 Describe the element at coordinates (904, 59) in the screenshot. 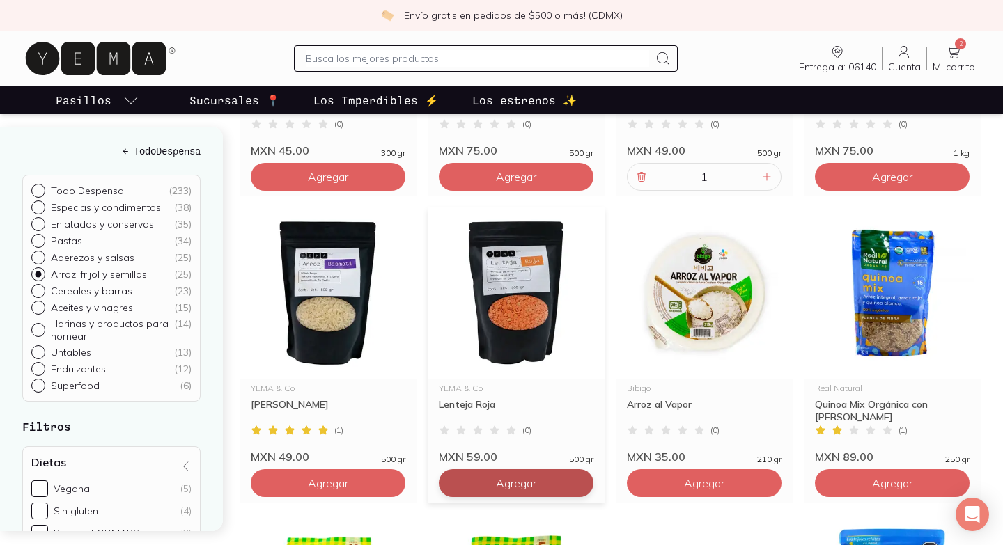

I see `a: Cuenta` at that location.